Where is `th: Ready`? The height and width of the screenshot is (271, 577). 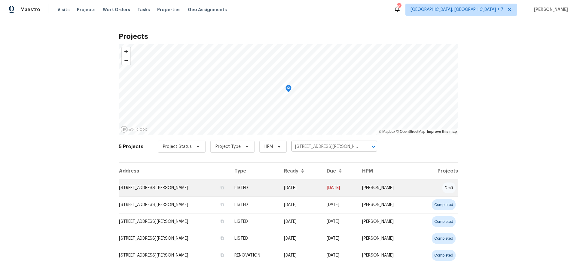 th: Ready is located at coordinates (301, 171).